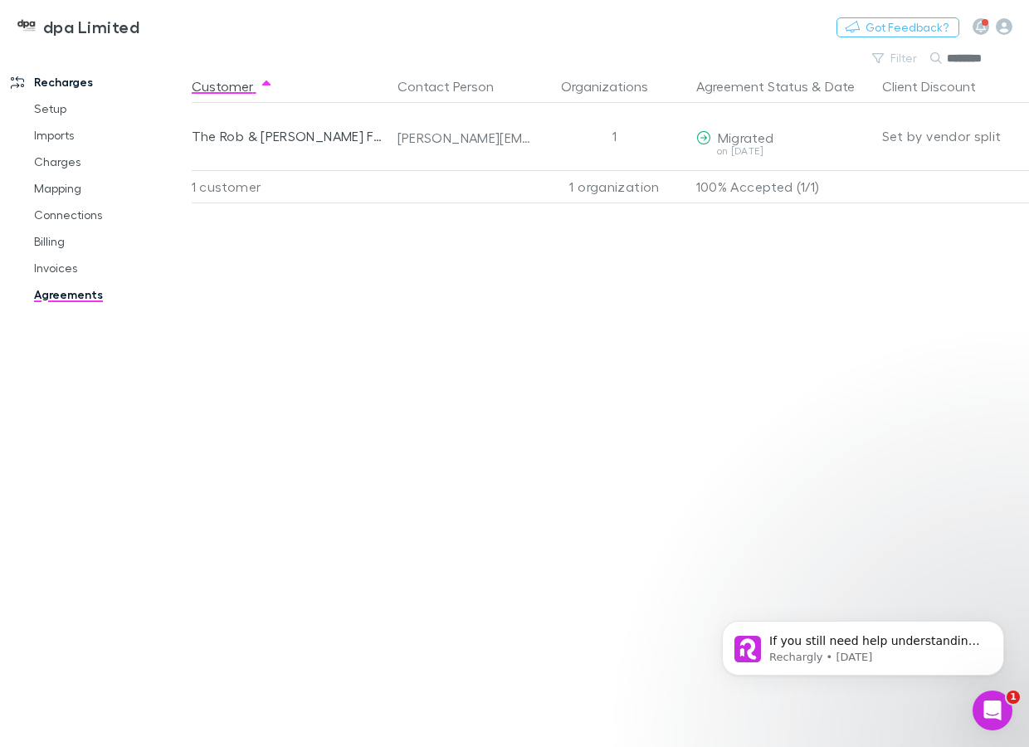 Image resolution: width=1029 pixels, height=747 pixels. What do you see at coordinates (746, 137) in the screenshot?
I see `span: Migrated` at bounding box center [746, 137].